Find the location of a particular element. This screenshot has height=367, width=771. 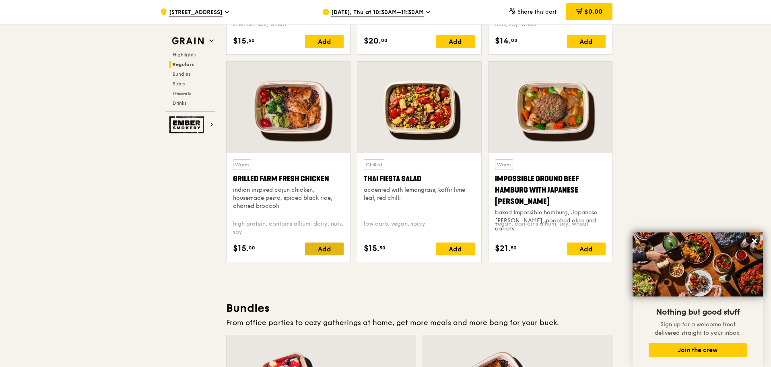

span: Sign up for a welcome treat delivered straight to your inbox. is located at coordinates (698, 328).